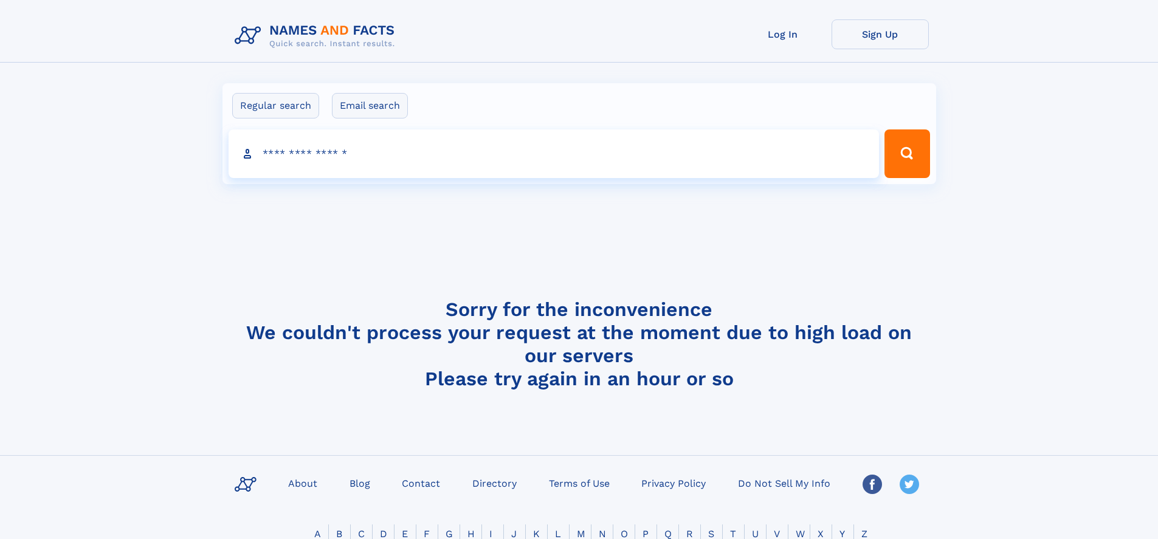 The image size is (1158, 539). Describe the element at coordinates (783, 34) in the screenshot. I see `a: Log In` at that location.